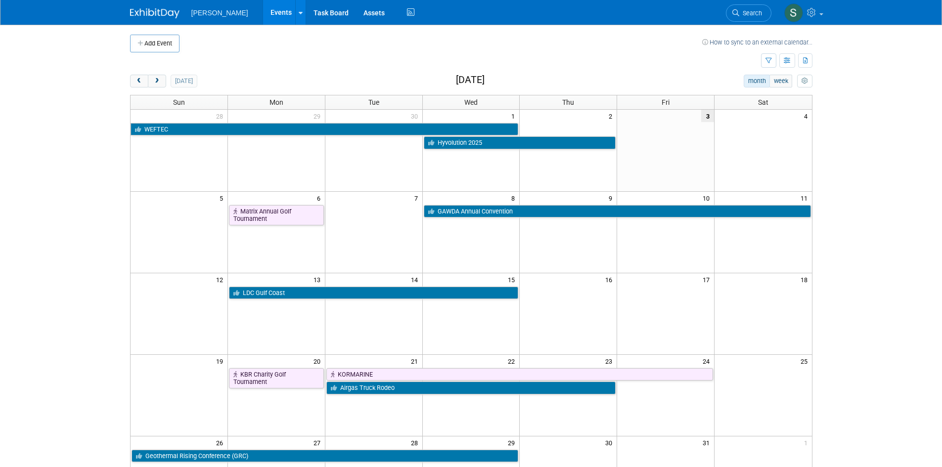 This screenshot has width=942, height=467. Describe the element at coordinates (276, 378) in the screenshot. I see `a: KBR Charity Golf Tournament` at that location.